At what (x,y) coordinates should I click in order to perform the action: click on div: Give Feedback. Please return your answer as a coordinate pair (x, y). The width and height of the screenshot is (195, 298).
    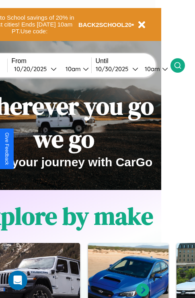
    Looking at the image, I should click on (7, 149).